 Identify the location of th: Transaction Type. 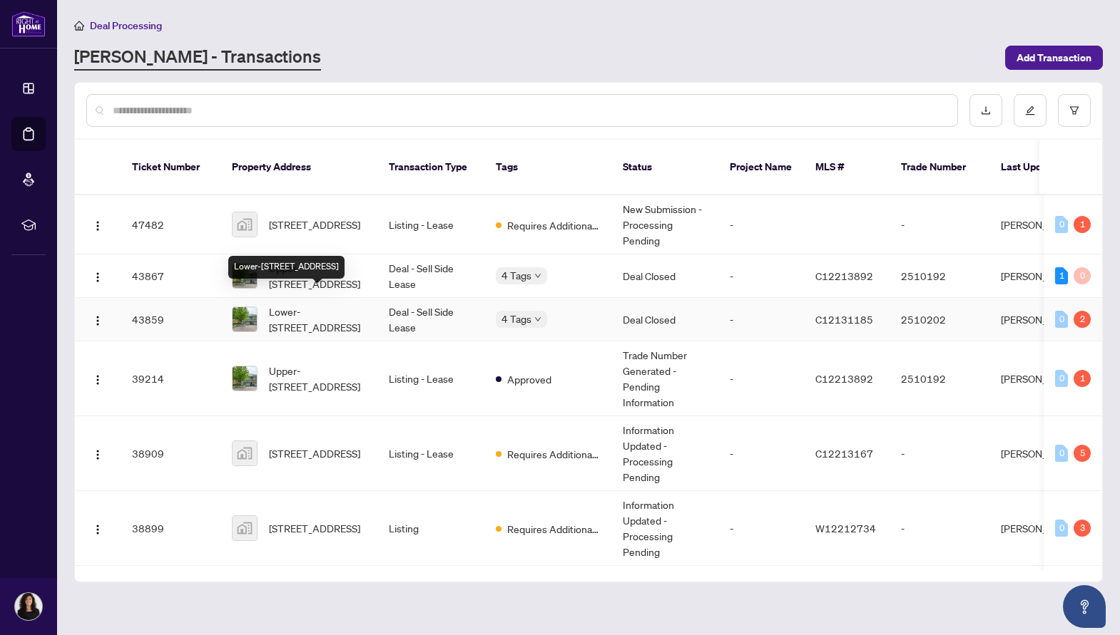
(431, 168).